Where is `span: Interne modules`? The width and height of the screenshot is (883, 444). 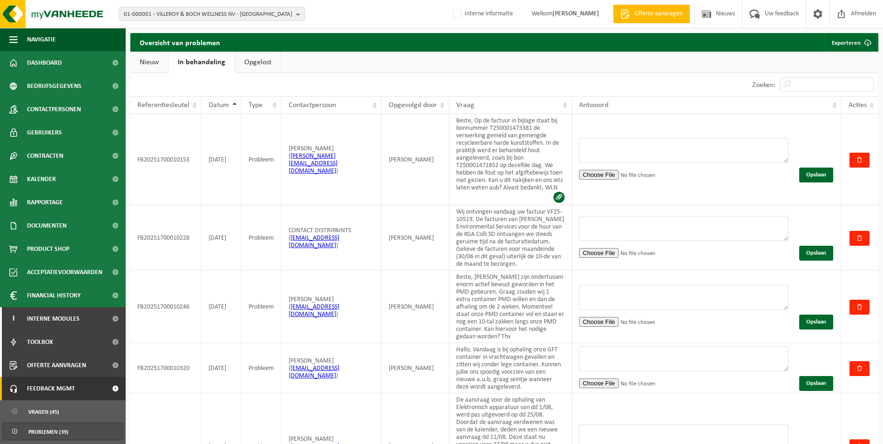
span: Interne modules is located at coordinates (53, 319).